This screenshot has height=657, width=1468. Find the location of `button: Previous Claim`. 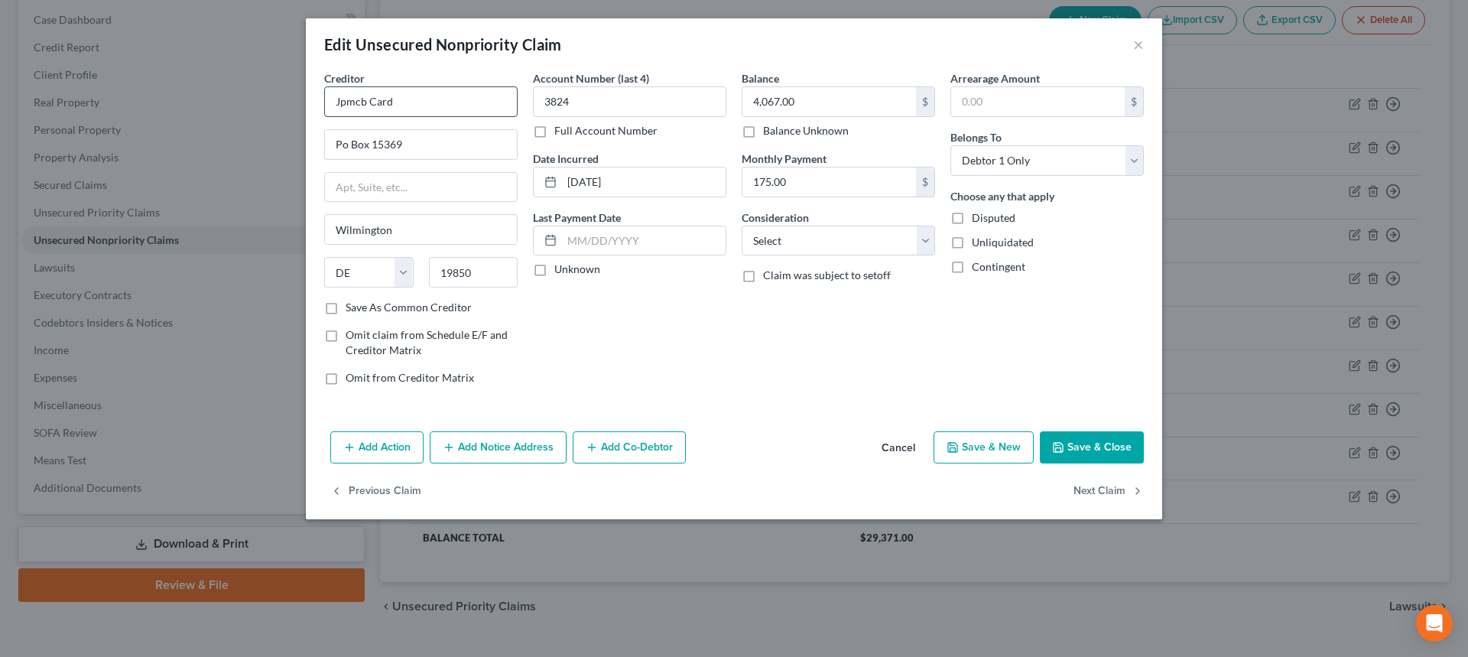

button: Previous Claim is located at coordinates (375, 492).